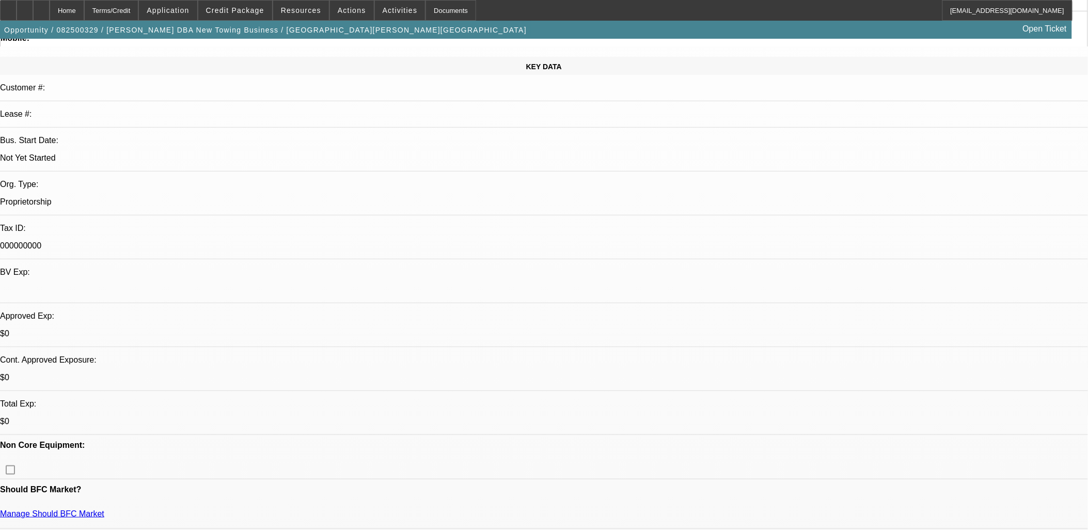 This screenshot has width=1088, height=530. Describe the element at coordinates (400, 10) in the screenshot. I see `span: Activities` at that location.